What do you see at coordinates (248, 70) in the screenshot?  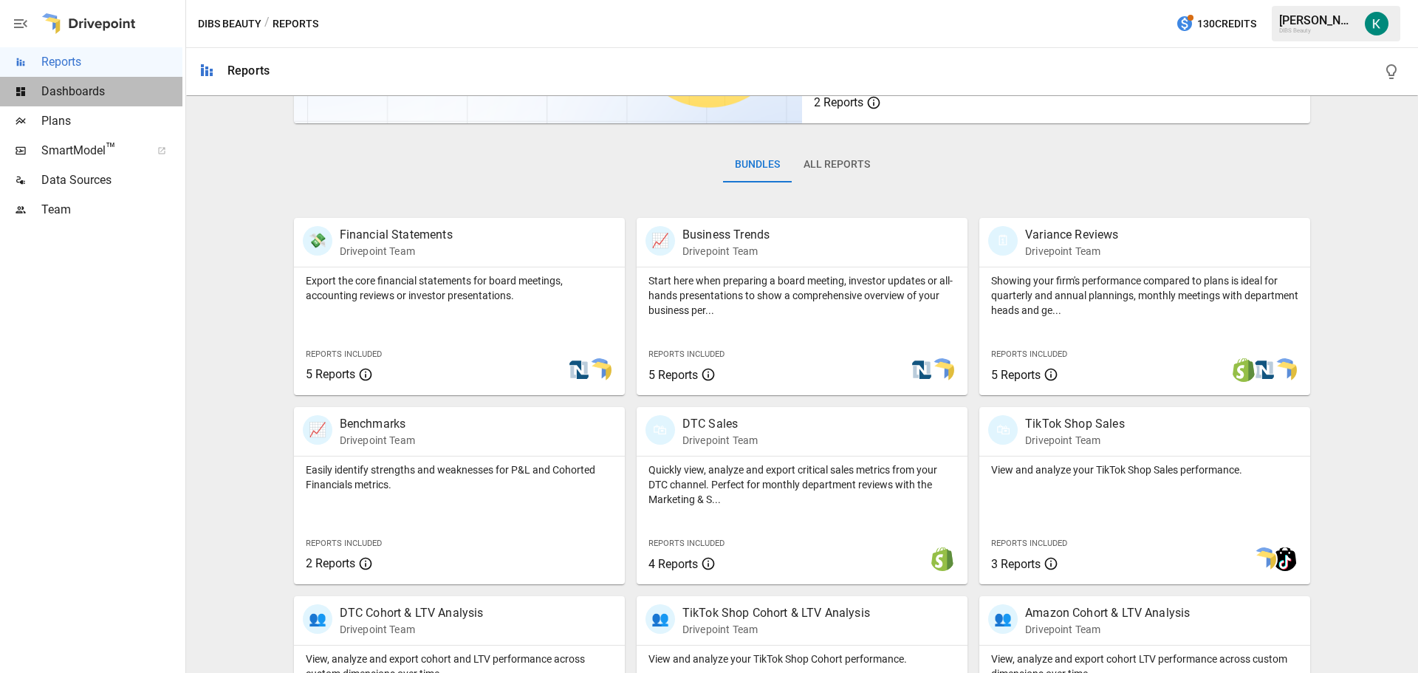 I see `div: Reports` at bounding box center [248, 70].